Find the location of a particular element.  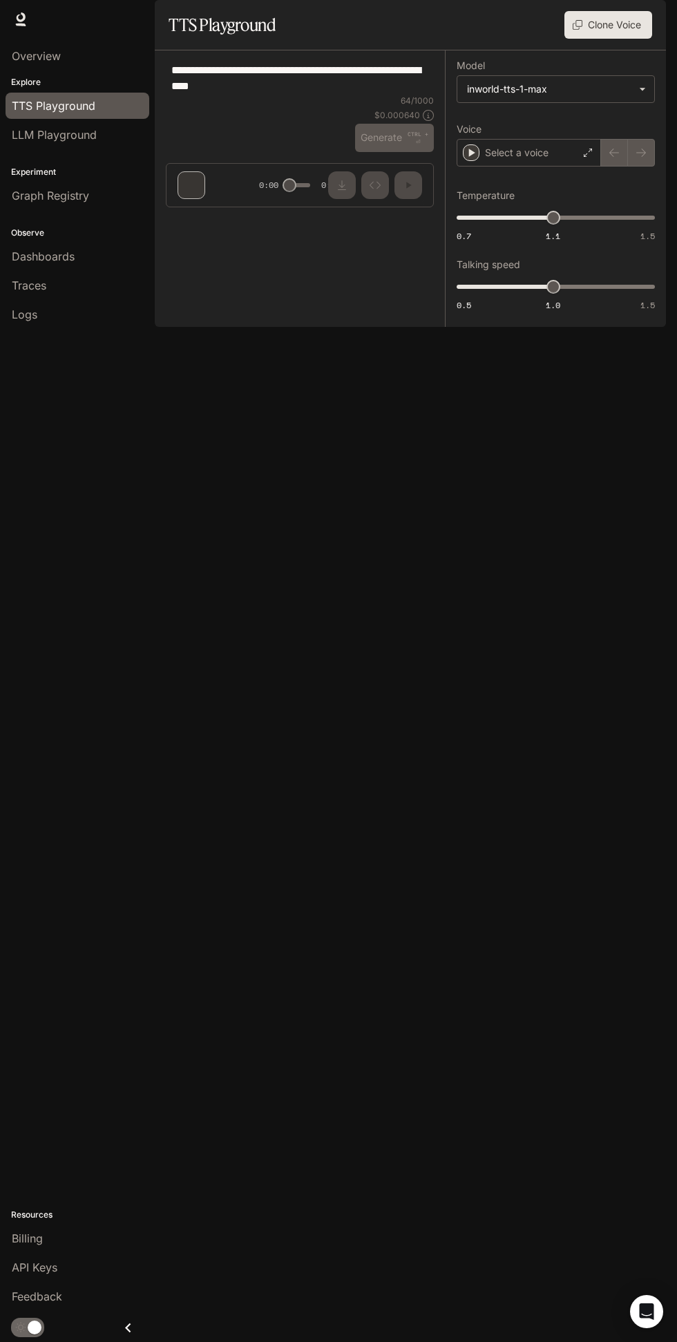

p: Temperature is located at coordinates (486, 196).